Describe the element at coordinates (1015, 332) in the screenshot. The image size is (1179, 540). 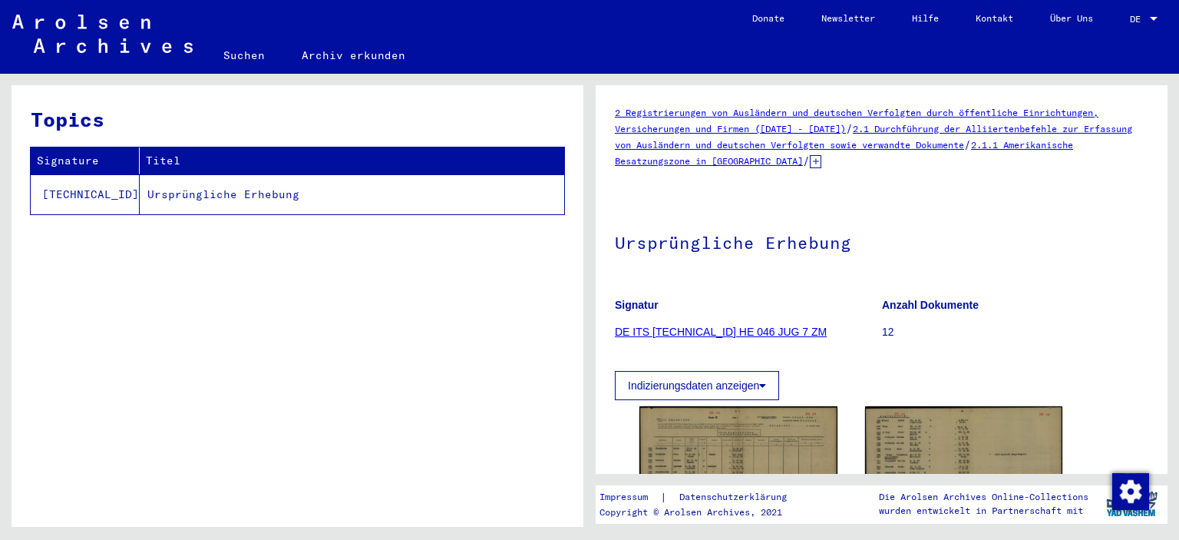
I see `p: 12` at that location.